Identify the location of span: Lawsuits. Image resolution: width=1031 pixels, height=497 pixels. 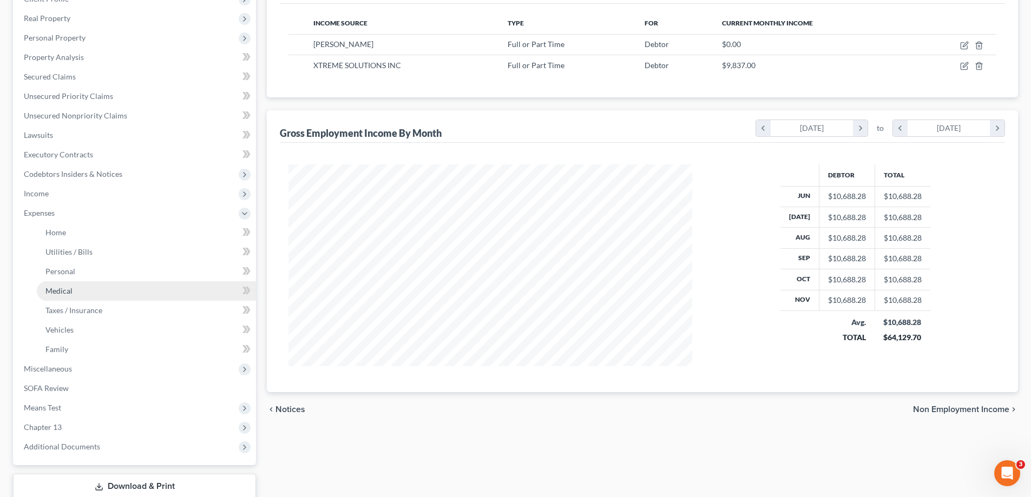
(38, 135).